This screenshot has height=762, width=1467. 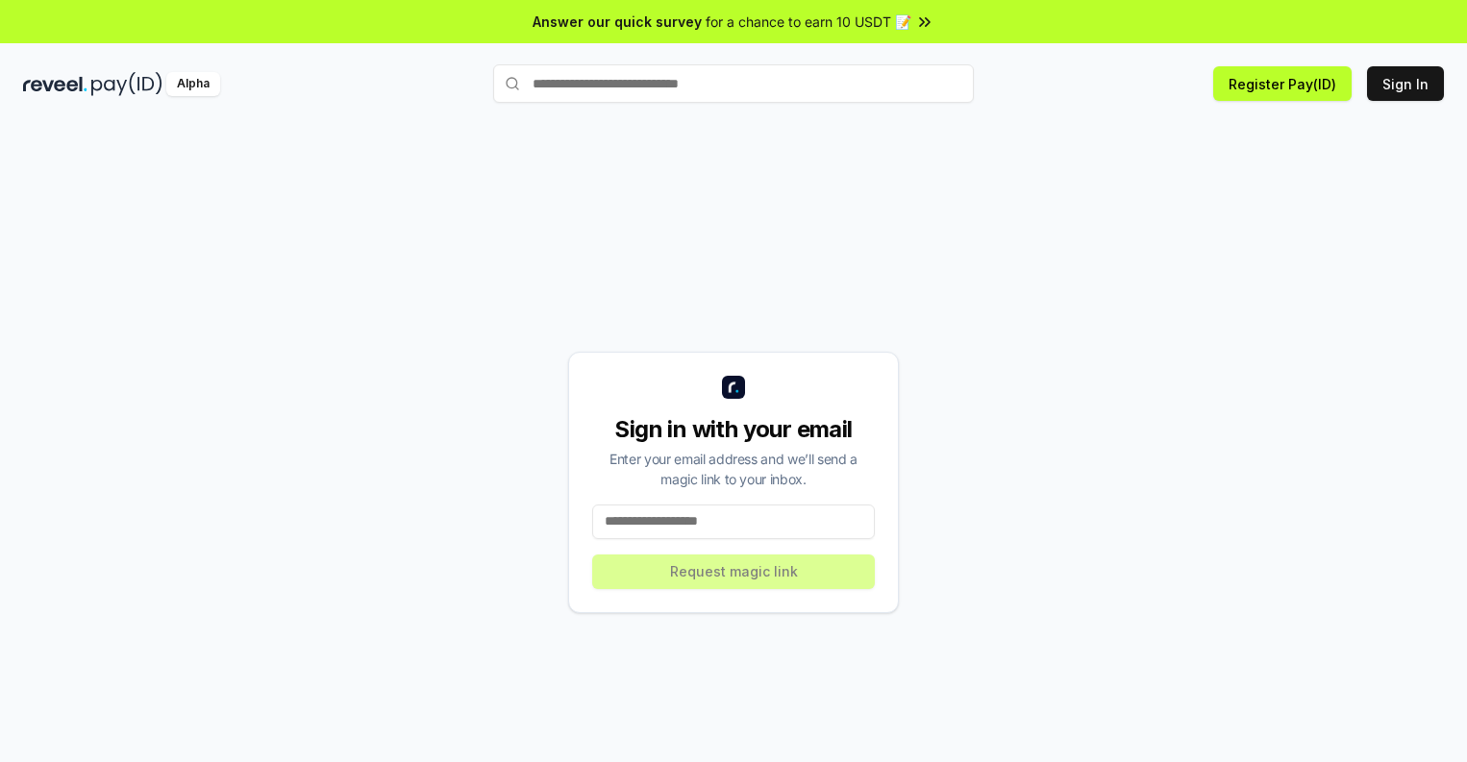 I want to click on div: Sign in with your email, so click(x=733, y=430).